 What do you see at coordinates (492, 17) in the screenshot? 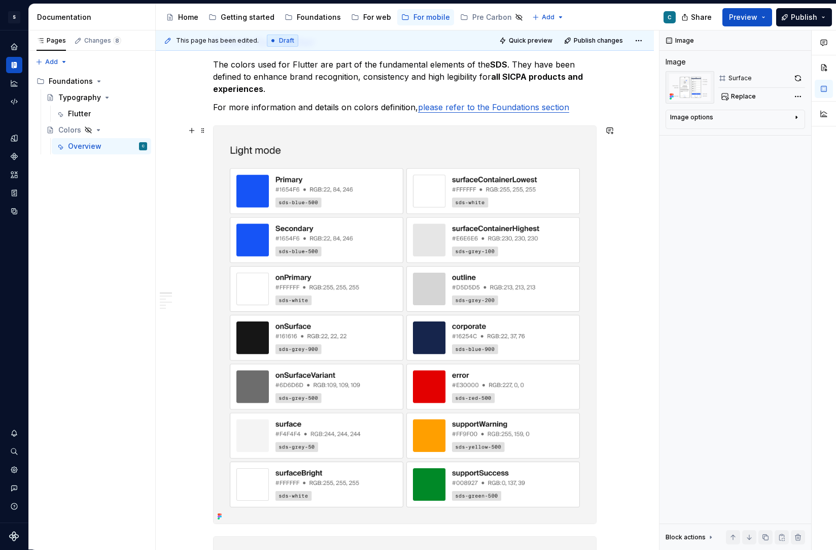
I see `div: Pre Carbon` at bounding box center [492, 17].